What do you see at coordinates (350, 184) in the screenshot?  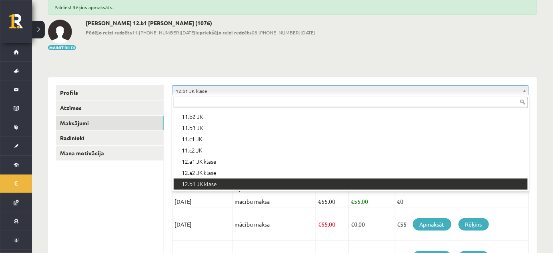 I see `div: 12.b1 JK klase` at bounding box center [350, 184].